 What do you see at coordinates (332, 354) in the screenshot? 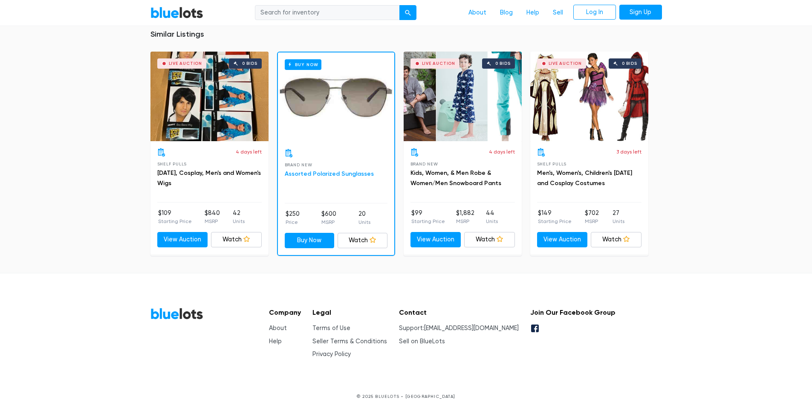
I see `a: Privacy Policy` at bounding box center [332, 354].